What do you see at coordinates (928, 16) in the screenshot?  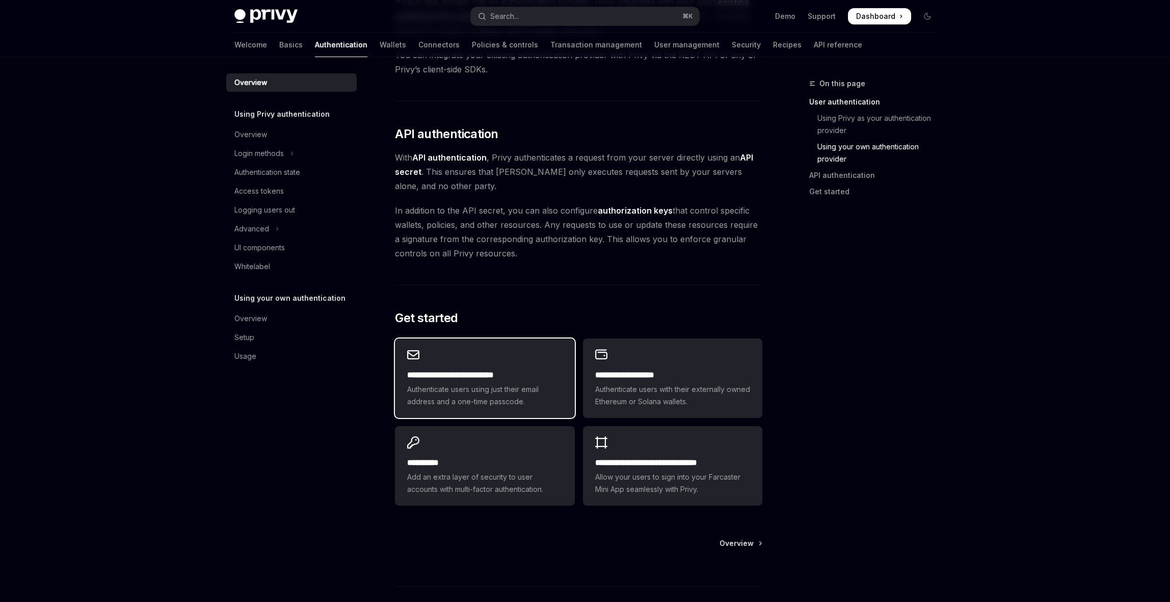 I see `button: Toggle dark mode` at bounding box center [928, 16].